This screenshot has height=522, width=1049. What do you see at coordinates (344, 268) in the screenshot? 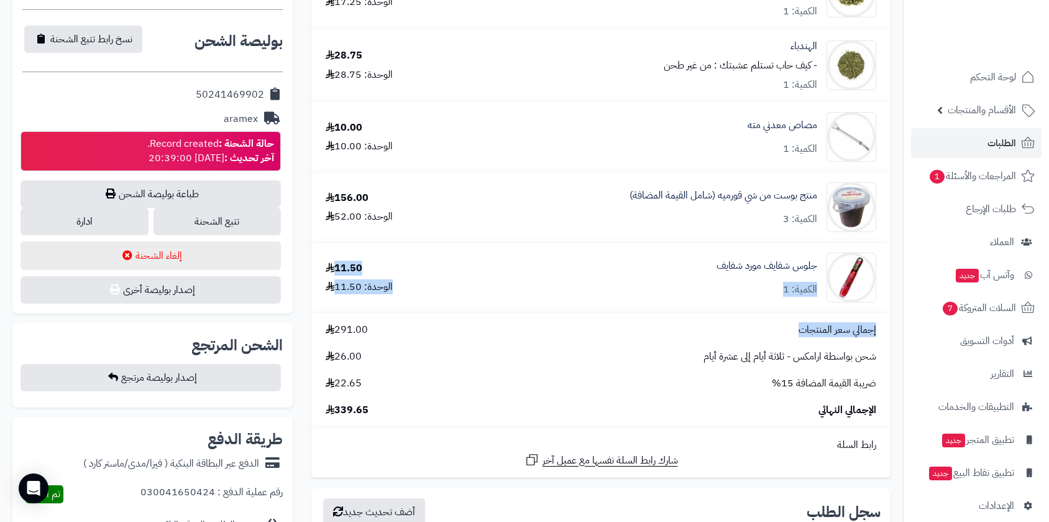
I see `div: 11.50` at bounding box center [344, 268].